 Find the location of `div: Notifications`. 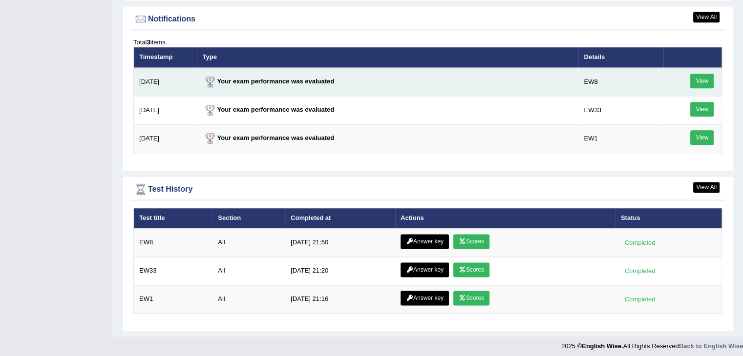

div: Notifications is located at coordinates (427, 19).